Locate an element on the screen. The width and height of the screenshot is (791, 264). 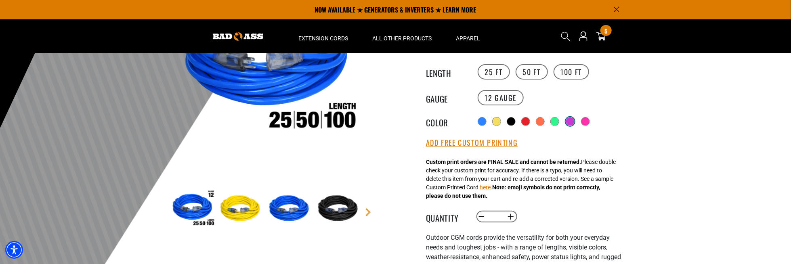
a: Next is located at coordinates (368, 212).